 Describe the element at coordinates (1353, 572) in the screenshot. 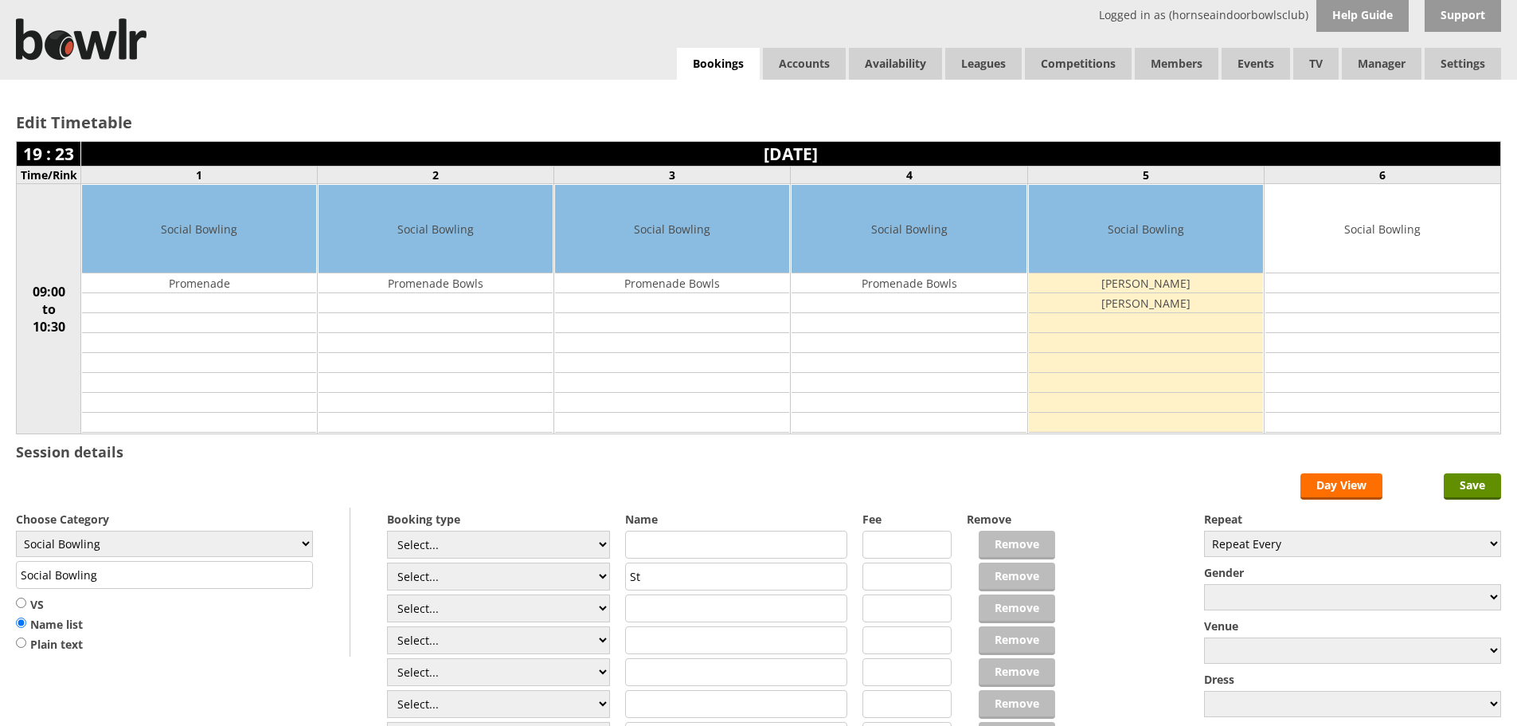

I see `label: Gender` at that location.